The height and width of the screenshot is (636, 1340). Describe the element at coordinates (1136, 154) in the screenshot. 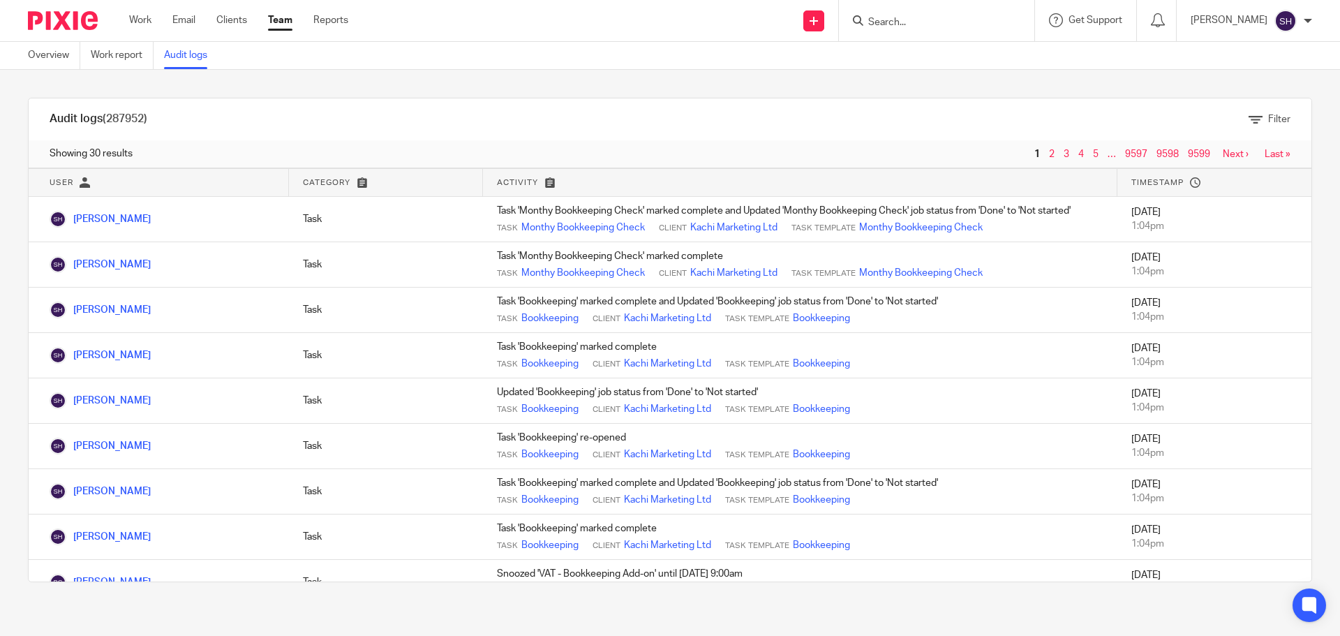

I see `a: 9597` at that location.